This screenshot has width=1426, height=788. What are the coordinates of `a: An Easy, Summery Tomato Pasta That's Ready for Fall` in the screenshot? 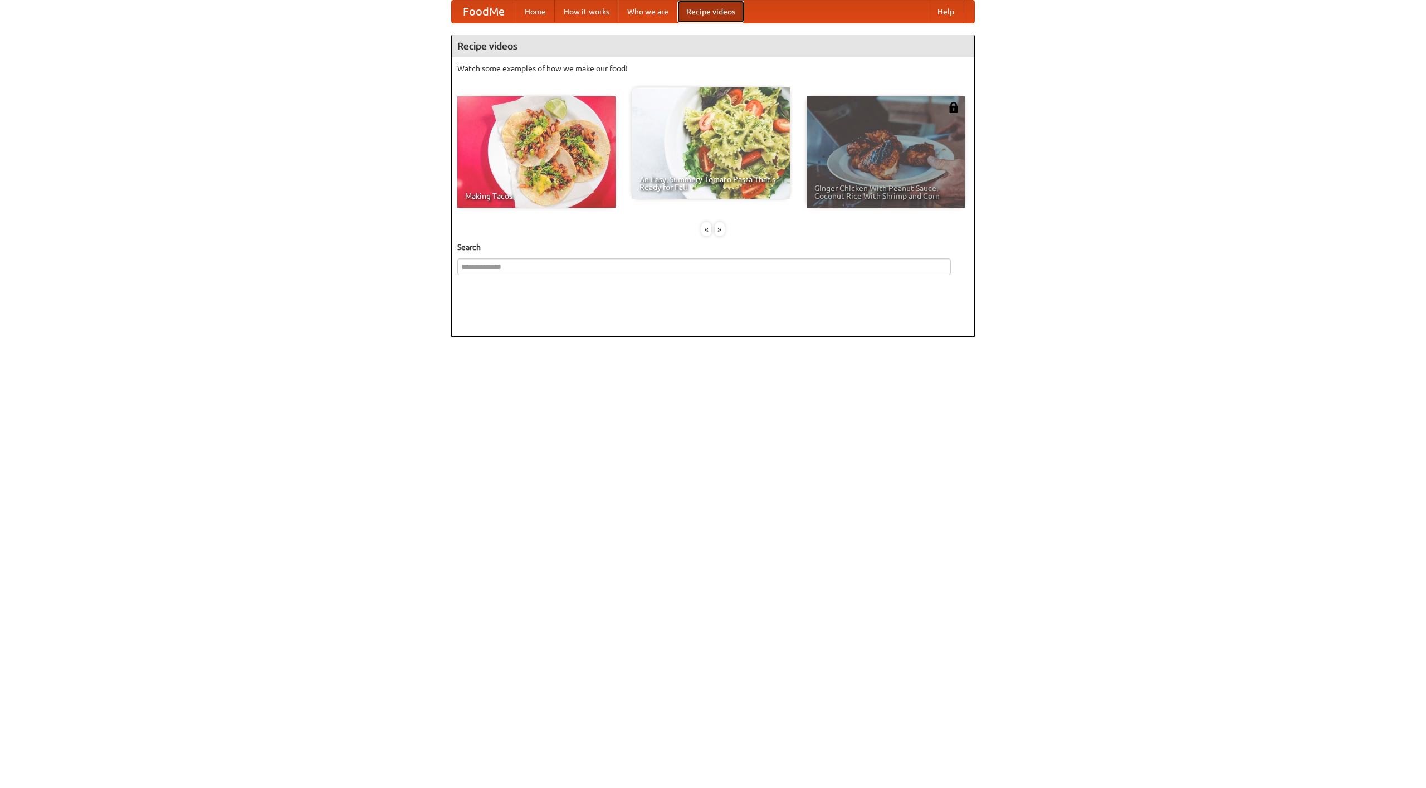 It's located at (711, 143).